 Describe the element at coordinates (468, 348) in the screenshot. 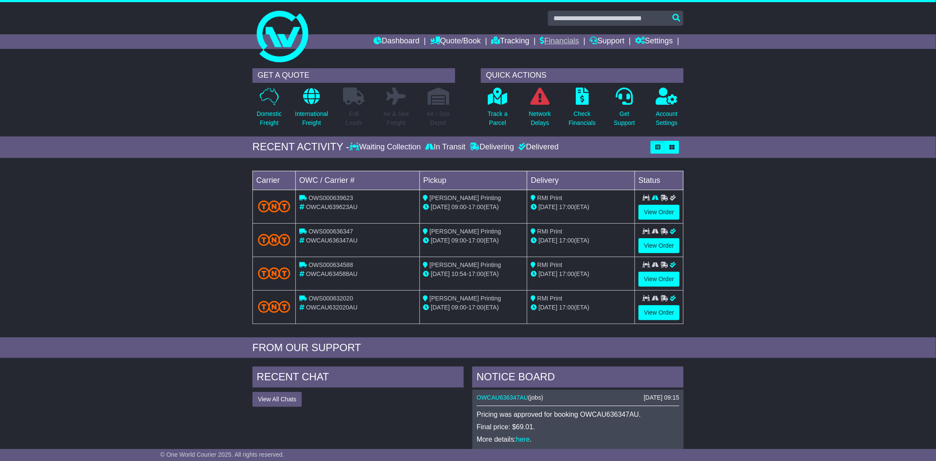

I see `div: FROM OUR SUPPORT` at that location.